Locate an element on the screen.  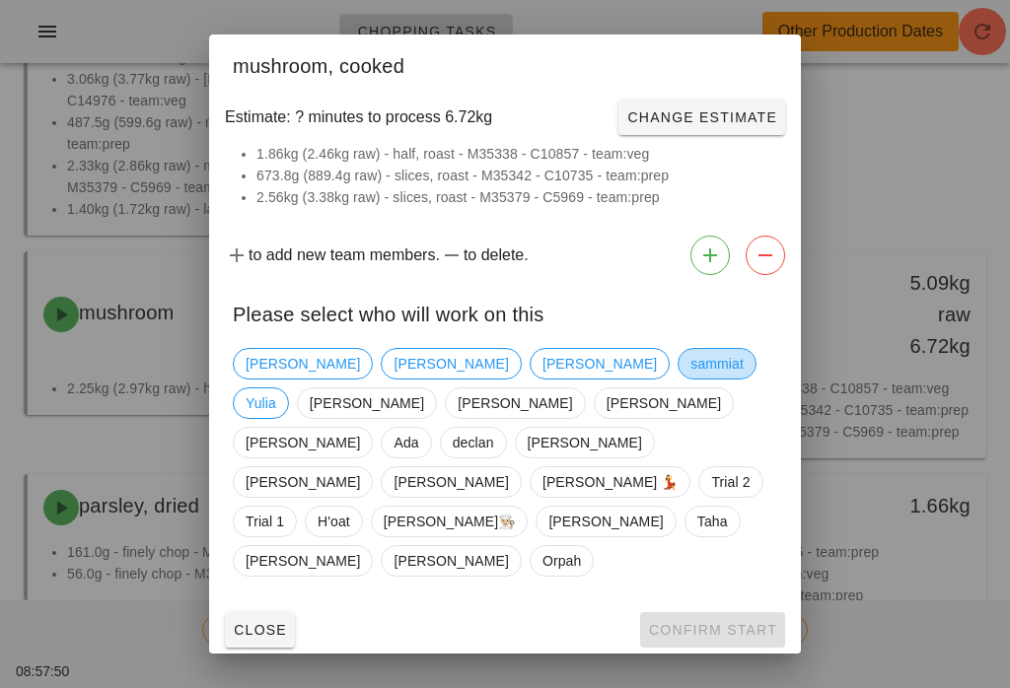
span: Estimate: ? minutes to process 6.72kg is located at coordinates (358, 117).